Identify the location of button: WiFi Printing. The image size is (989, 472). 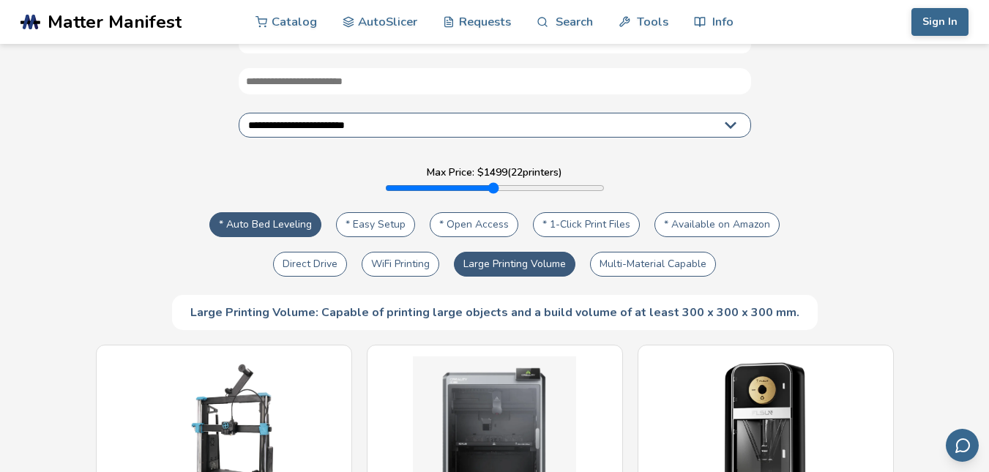
(400, 264).